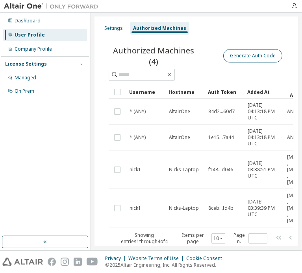 The height and width of the screenshot is (273, 302). I want to click on div: Website Terms of Use, so click(157, 259).